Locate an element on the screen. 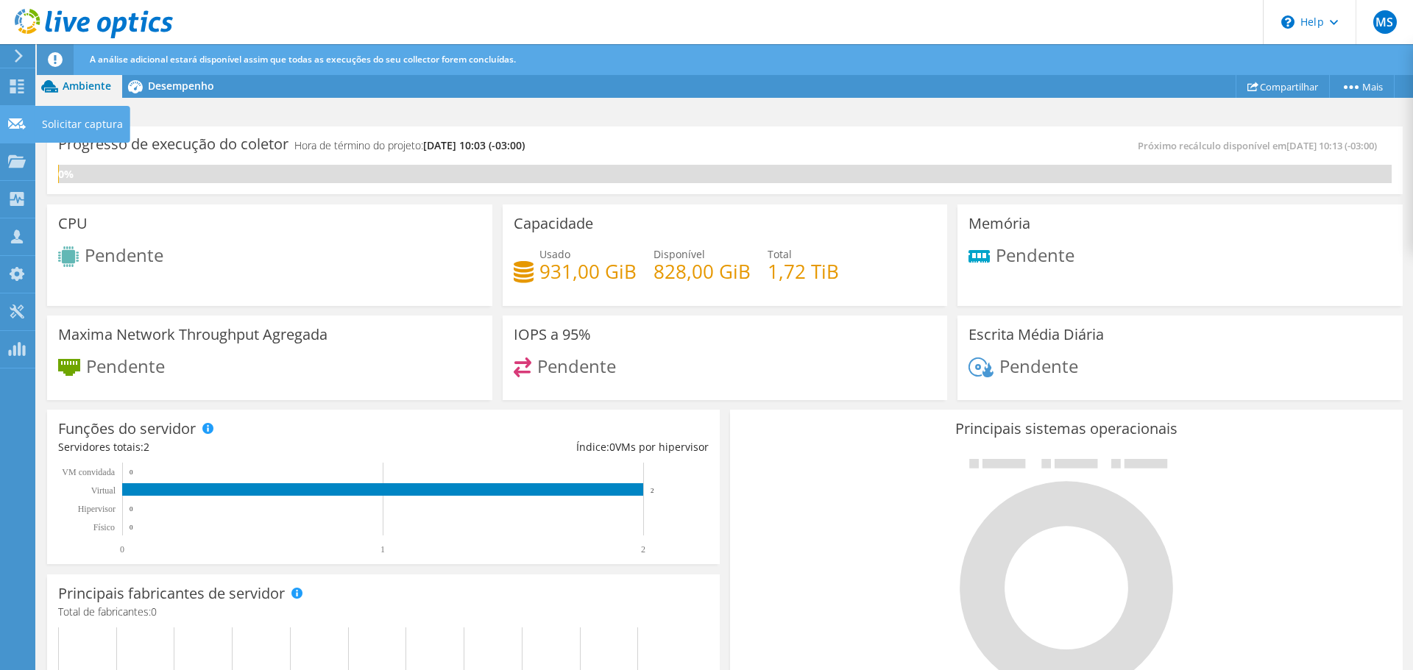  text: Virtual is located at coordinates (104, 491).